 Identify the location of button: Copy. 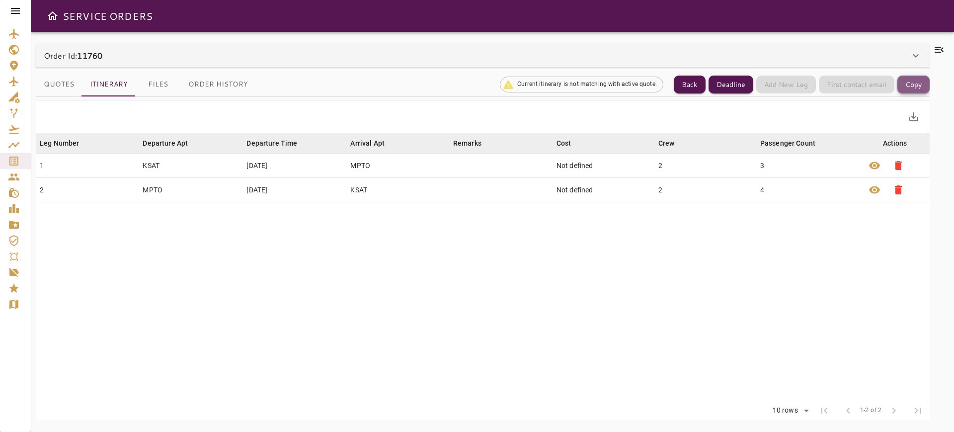
(914, 85).